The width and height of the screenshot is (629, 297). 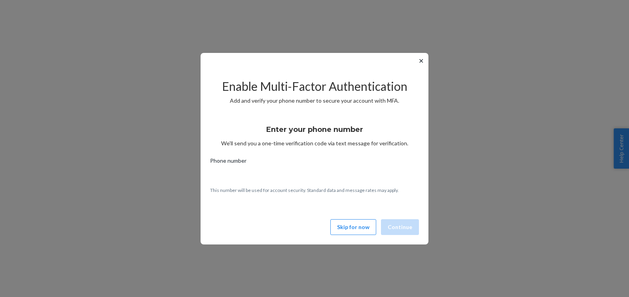 I want to click on h3: Enter your phone number, so click(x=314, y=130).